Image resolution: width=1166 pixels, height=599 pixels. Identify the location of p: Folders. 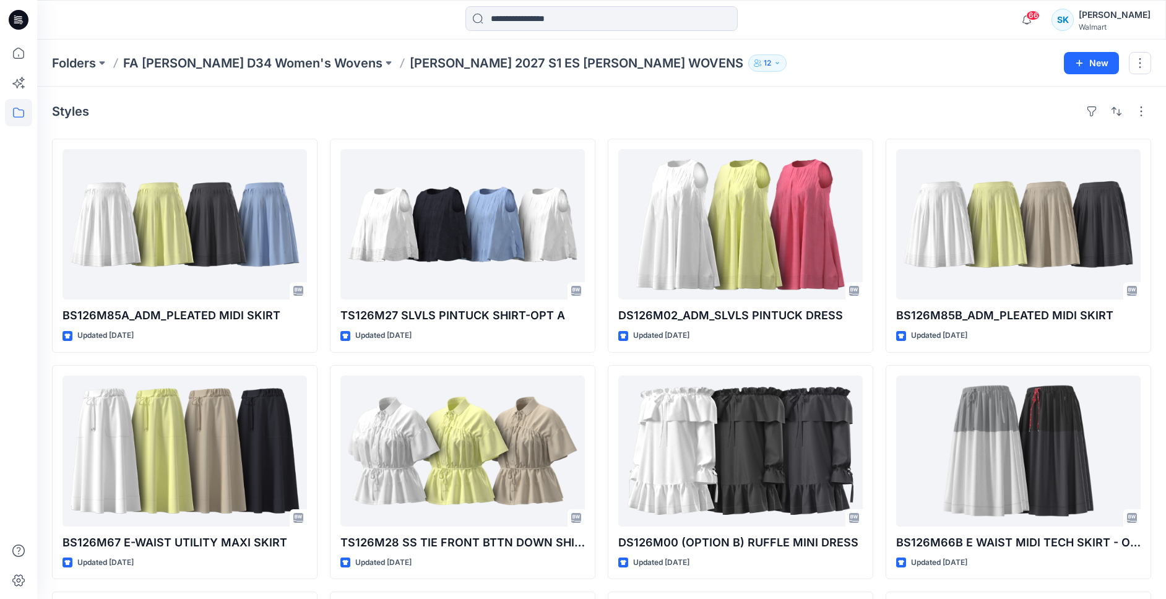
(74, 63).